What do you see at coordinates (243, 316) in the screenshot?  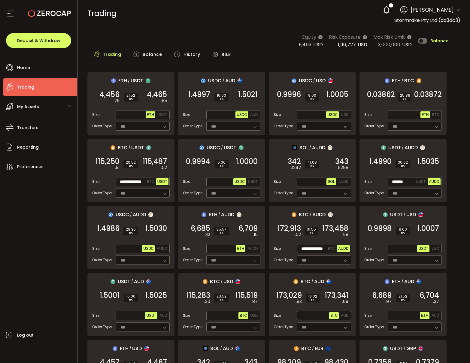 I see `button: BTC` at bounding box center [243, 316].